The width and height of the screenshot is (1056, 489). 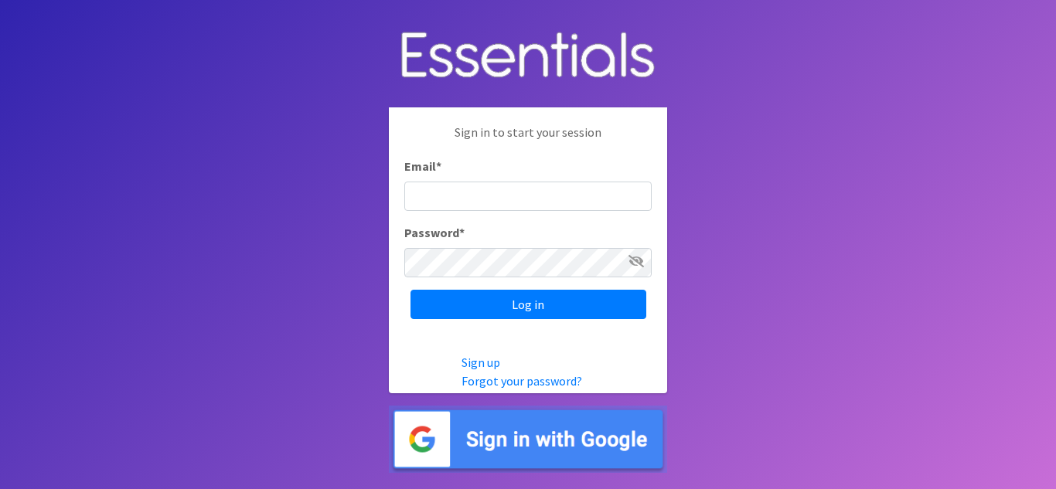 What do you see at coordinates (423, 166) in the screenshot?
I see `label: Email` at bounding box center [423, 166].